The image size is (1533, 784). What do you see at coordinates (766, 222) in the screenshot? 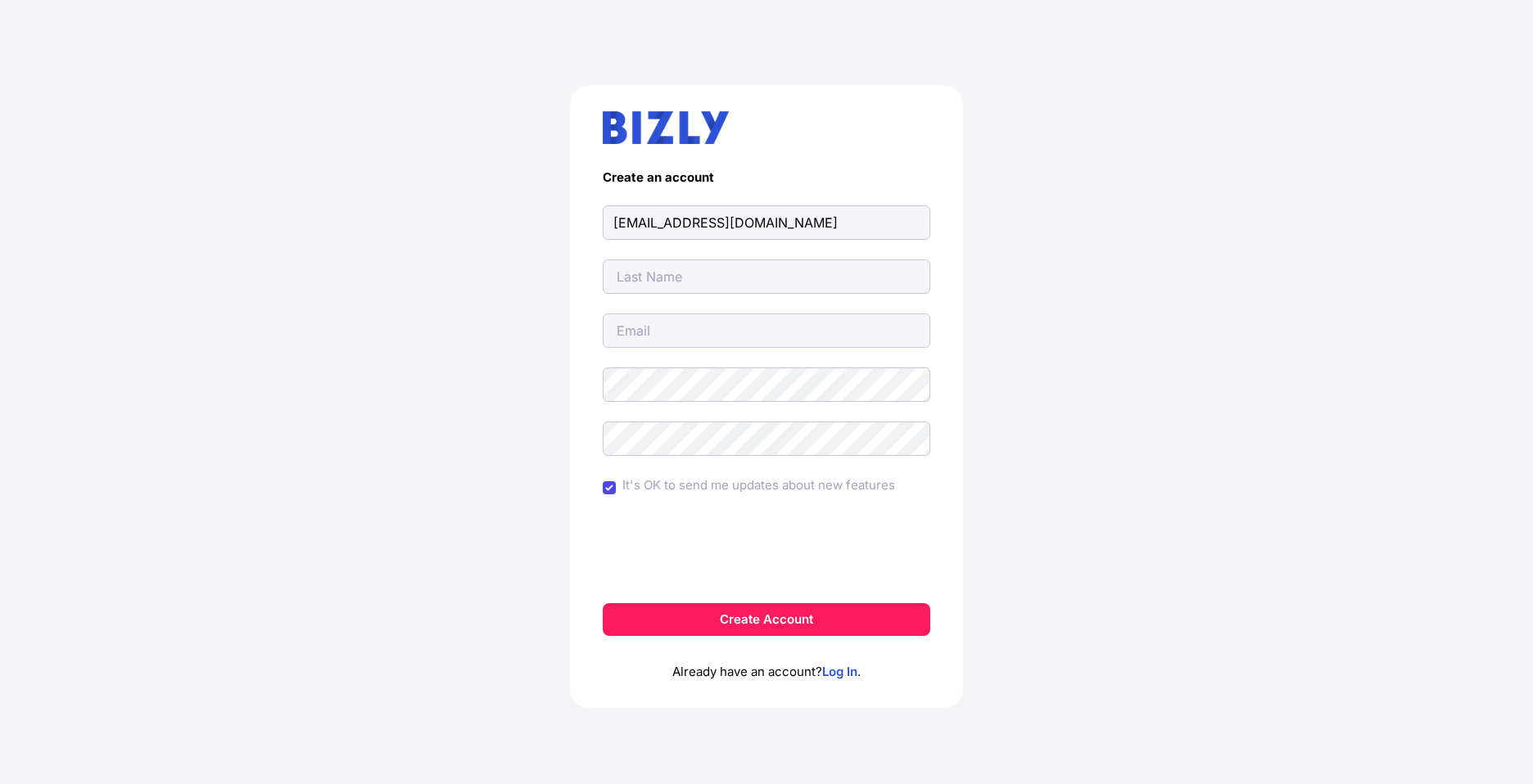
I see `input: First Name` at bounding box center [766, 222].